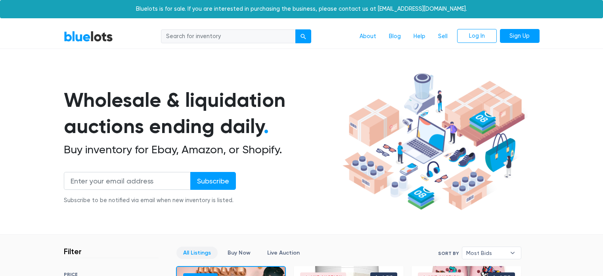 This screenshot has width=603, height=276. What do you see at coordinates (486, 253) in the screenshot?
I see `span: Most Bids` at bounding box center [486, 253].